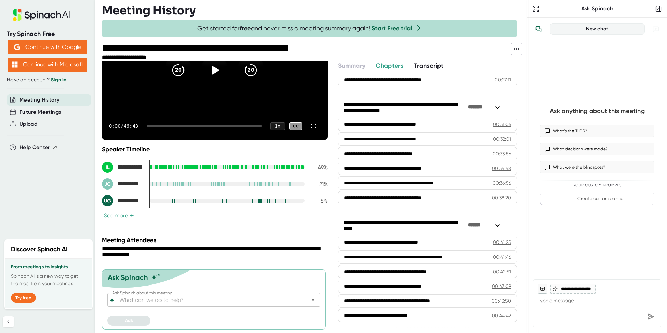 This screenshot has height=333, width=667. What do you see at coordinates (47, 47) in the screenshot?
I see `button: Continue with Google` at bounding box center [47, 47].